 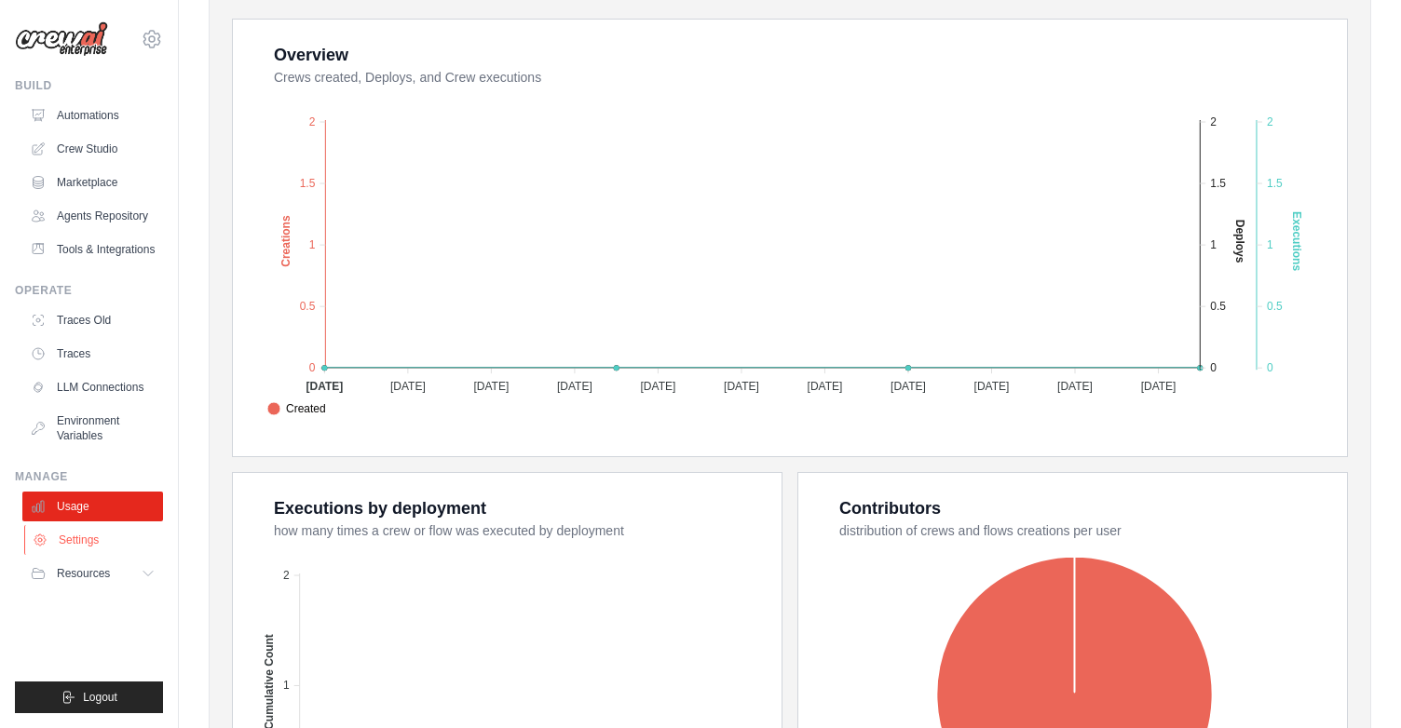 I want to click on span: Resources, so click(x=83, y=574).